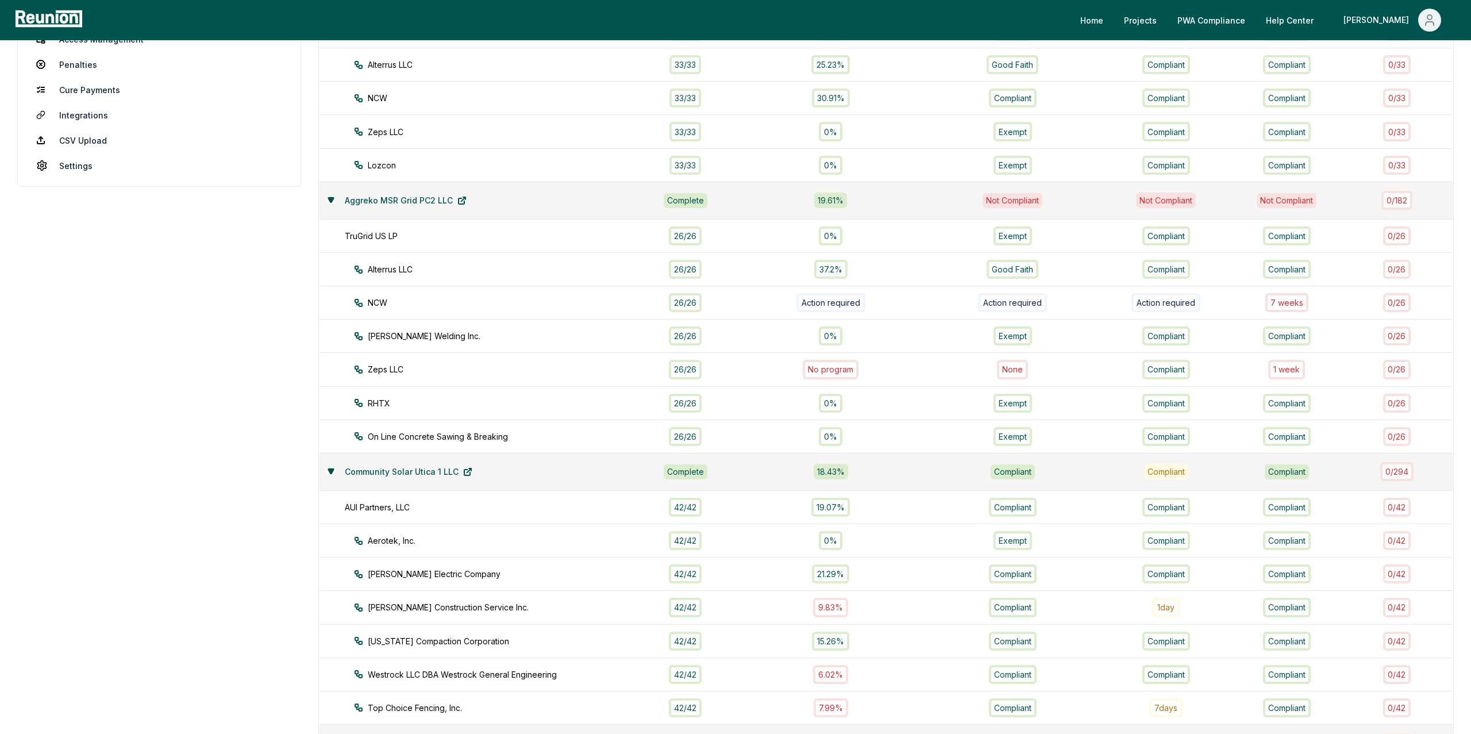 The image size is (1471, 734). What do you see at coordinates (159, 64) in the screenshot?
I see `a: Penalties` at bounding box center [159, 64].